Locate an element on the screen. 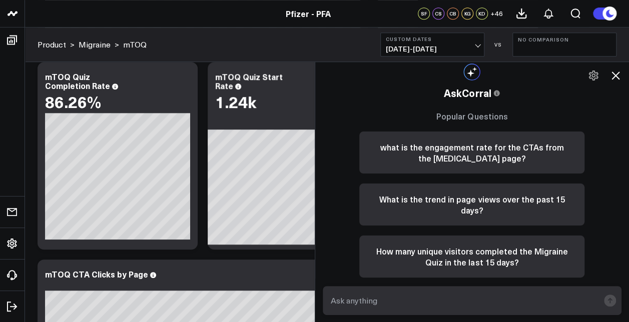 This screenshot has height=322, width=629. div: 1.24k is located at coordinates (236, 102).